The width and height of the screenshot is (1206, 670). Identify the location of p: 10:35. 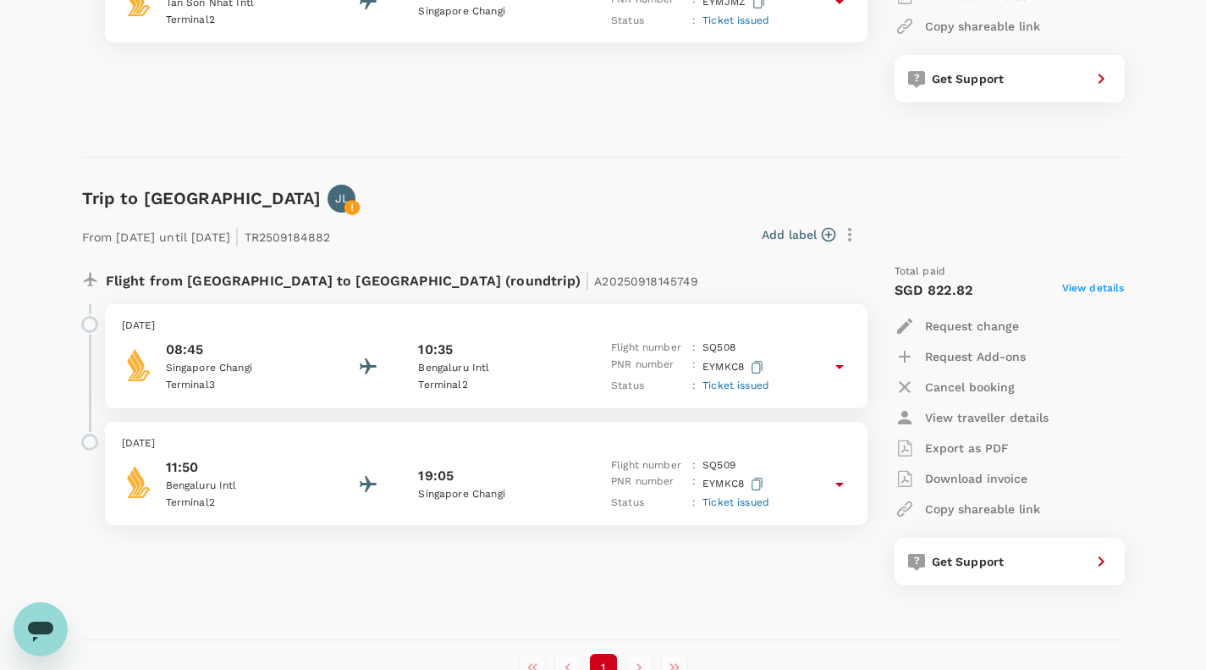
(435, 350).